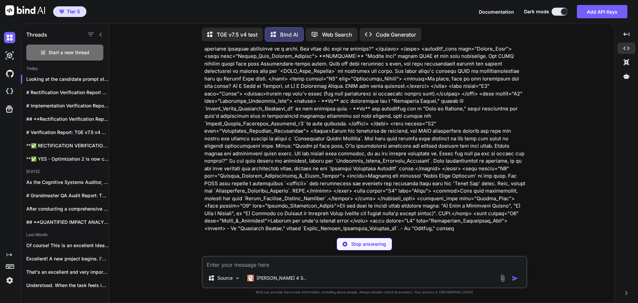 Image resolution: width=638 pixels, height=303 pixels. What do you see at coordinates (395, 35) in the screenshot?
I see `p: Code Generator` at bounding box center [395, 35].